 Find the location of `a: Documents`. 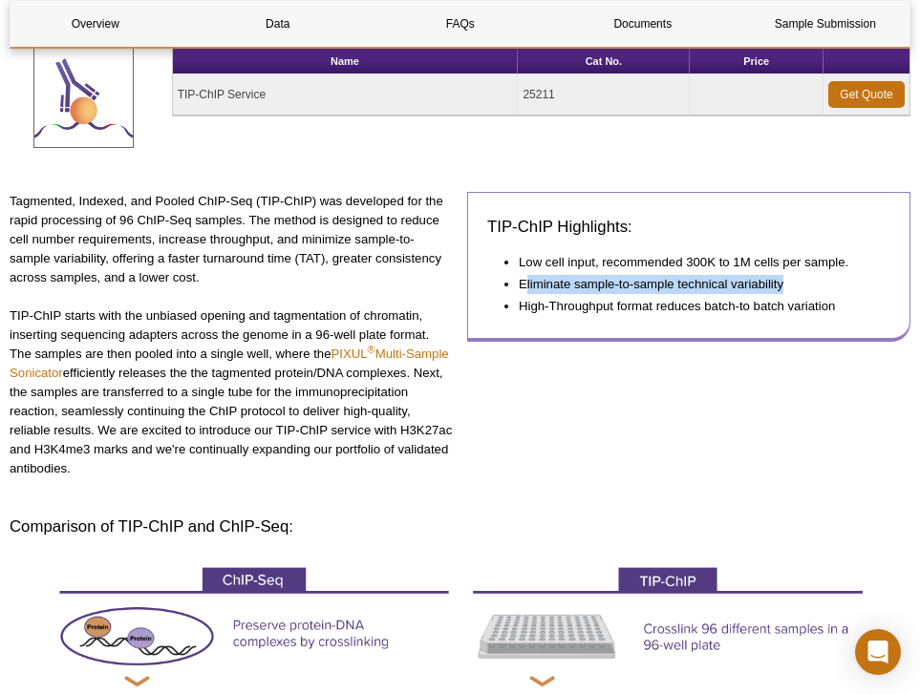

a: Documents is located at coordinates (643, 24).